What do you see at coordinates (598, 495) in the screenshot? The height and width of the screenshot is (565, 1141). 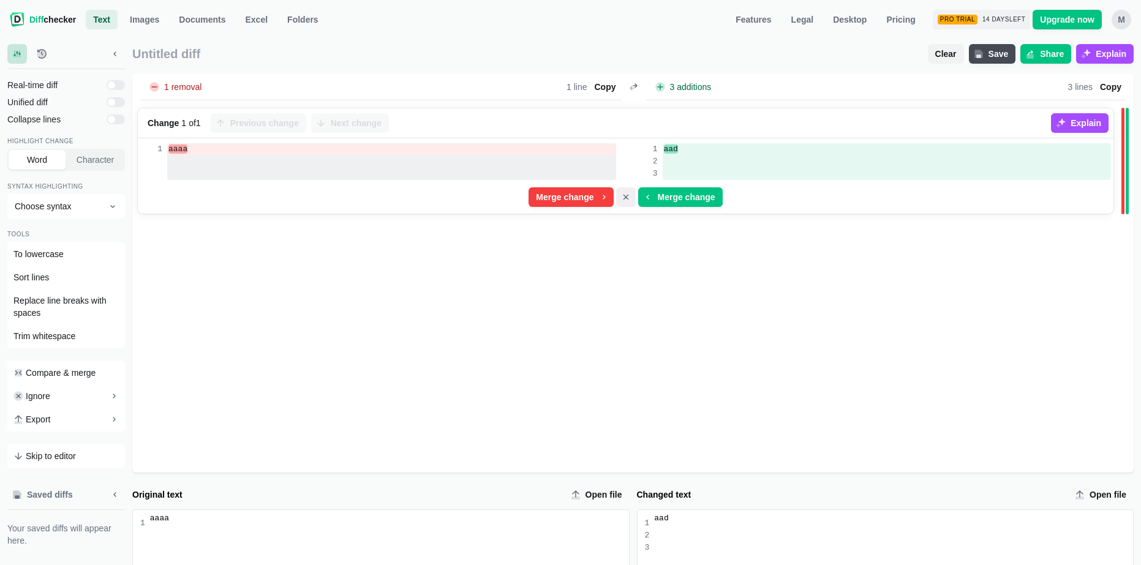 I see `label: Original text upload` at bounding box center [598, 495].